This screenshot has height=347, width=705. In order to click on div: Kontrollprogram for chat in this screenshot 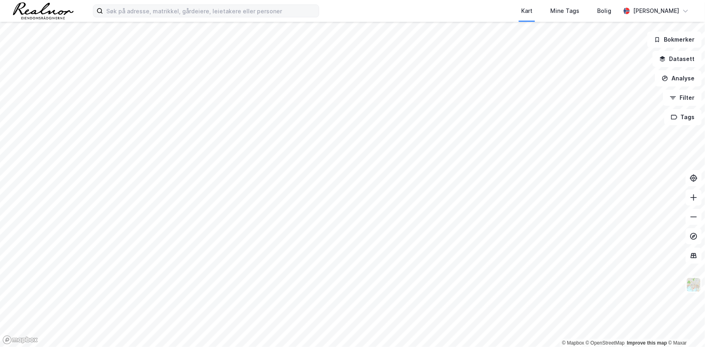, I will do `click(685, 328)`.